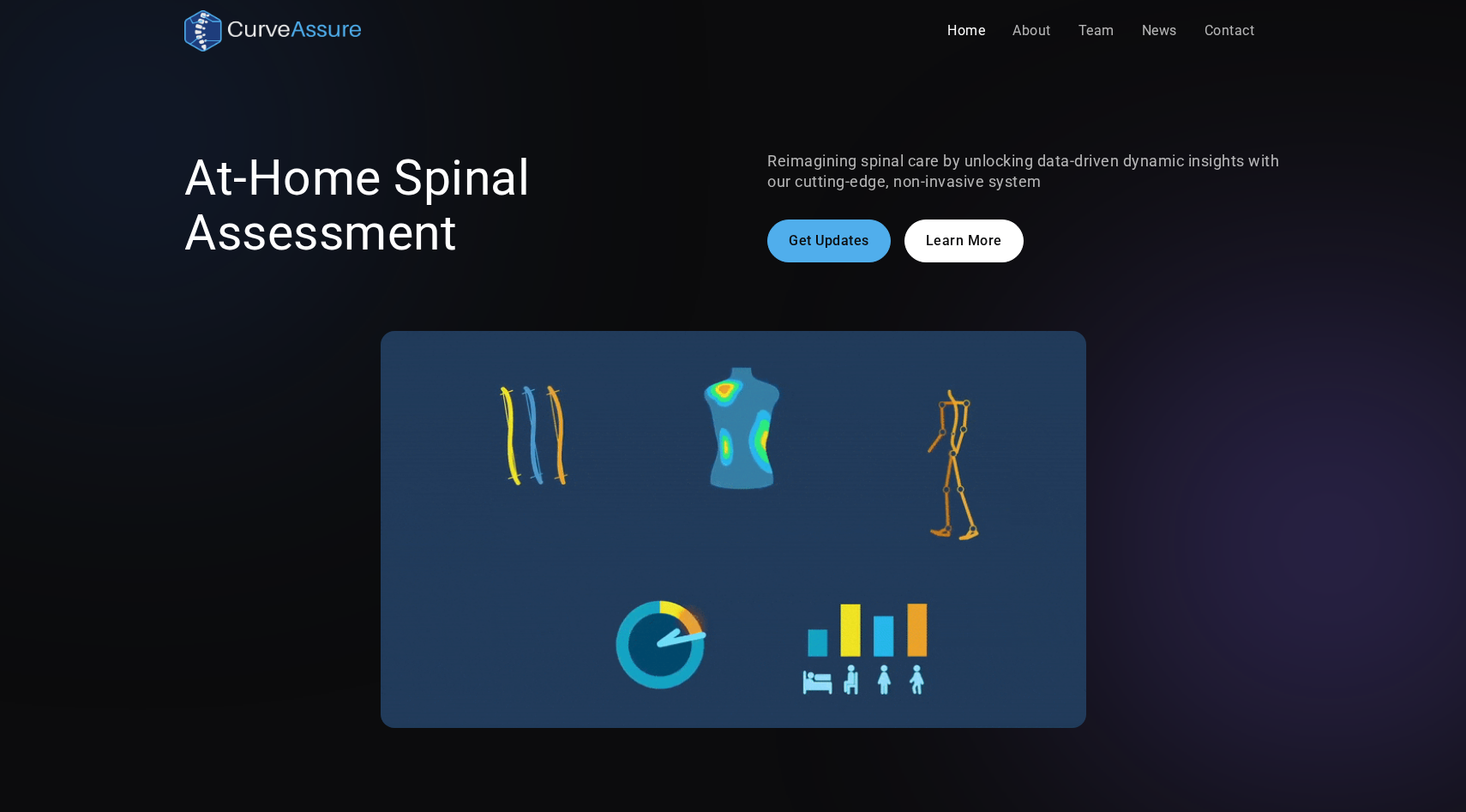 This screenshot has height=812, width=1466. Describe the element at coordinates (1159, 31) in the screenshot. I see `a: News` at that location.